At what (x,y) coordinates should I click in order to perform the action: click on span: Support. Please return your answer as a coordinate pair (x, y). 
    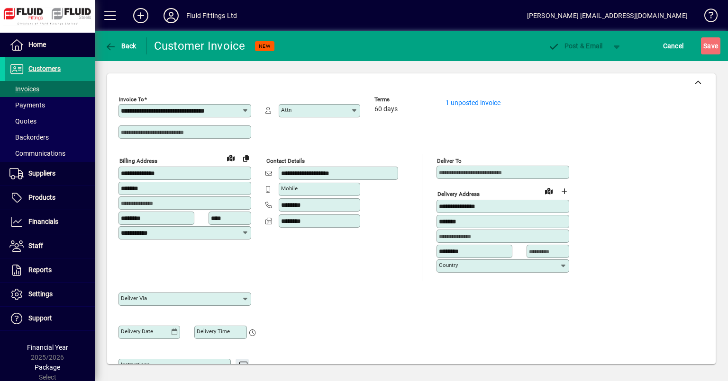
    Looking at the image, I should click on (40, 318).